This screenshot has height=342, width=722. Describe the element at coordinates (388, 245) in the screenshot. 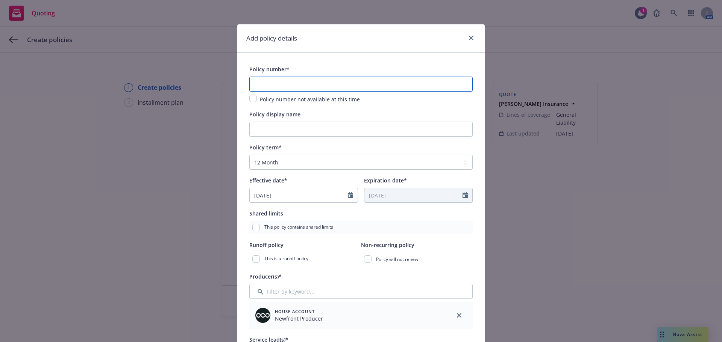

I see `span: Non-recurring policy` at that location.